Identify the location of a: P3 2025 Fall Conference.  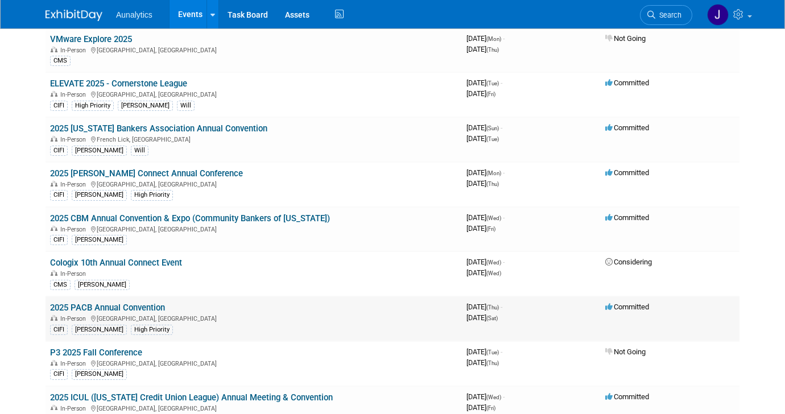
(96, 353).